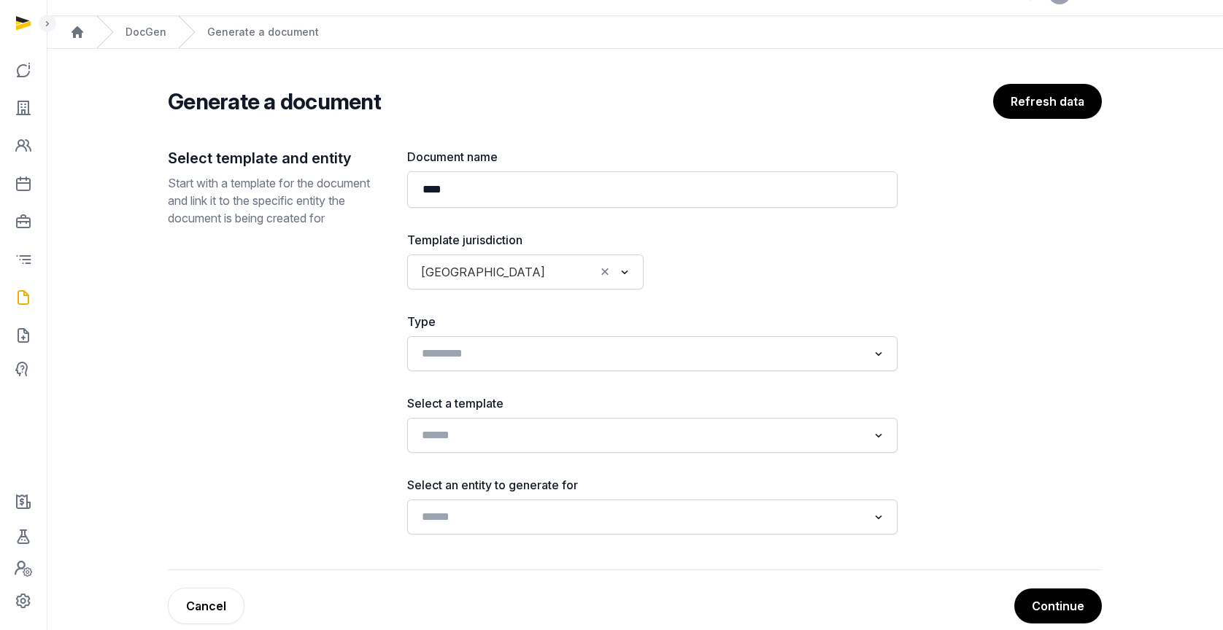  Describe the element at coordinates (652, 322) in the screenshot. I see `label: Type` at that location.